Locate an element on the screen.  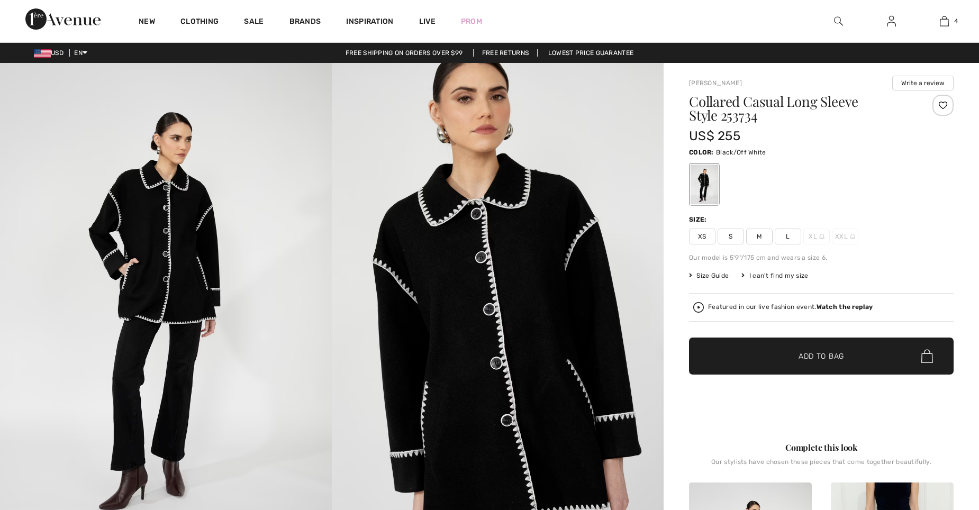
a: Live is located at coordinates (427, 21).